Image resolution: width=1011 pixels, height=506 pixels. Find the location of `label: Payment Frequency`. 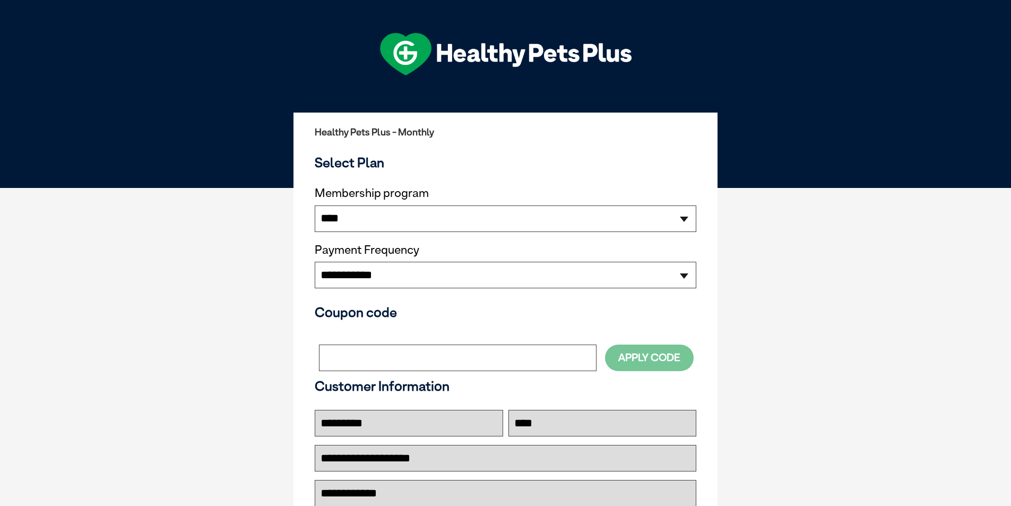

label: Payment Frequency is located at coordinates (367, 250).